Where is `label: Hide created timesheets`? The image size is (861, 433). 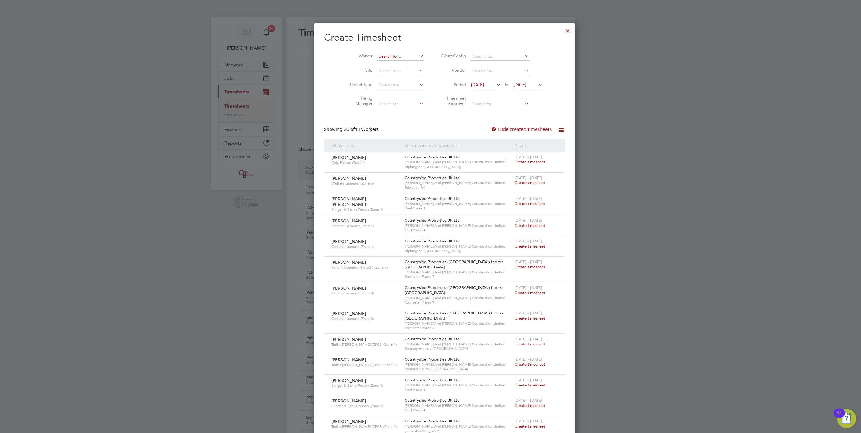 label: Hide created timesheets is located at coordinates (521, 129).